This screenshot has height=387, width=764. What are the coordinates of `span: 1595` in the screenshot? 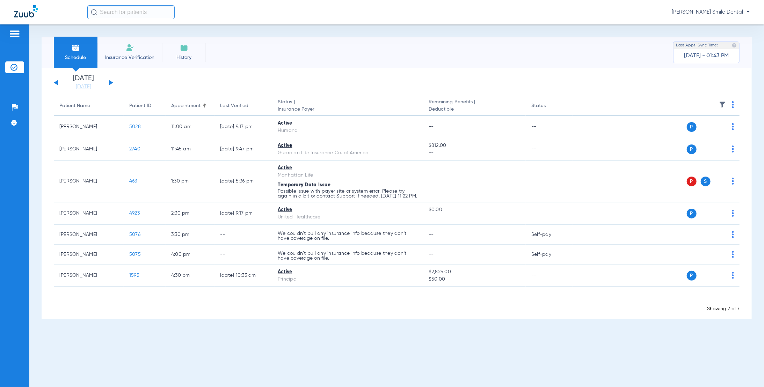 It's located at (134, 276).